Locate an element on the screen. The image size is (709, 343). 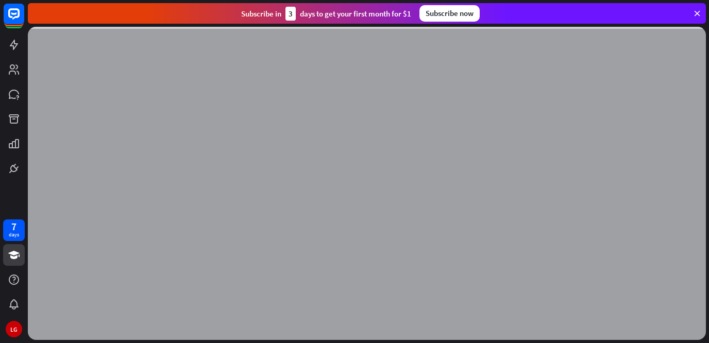
a: 7 days is located at coordinates (14, 230).